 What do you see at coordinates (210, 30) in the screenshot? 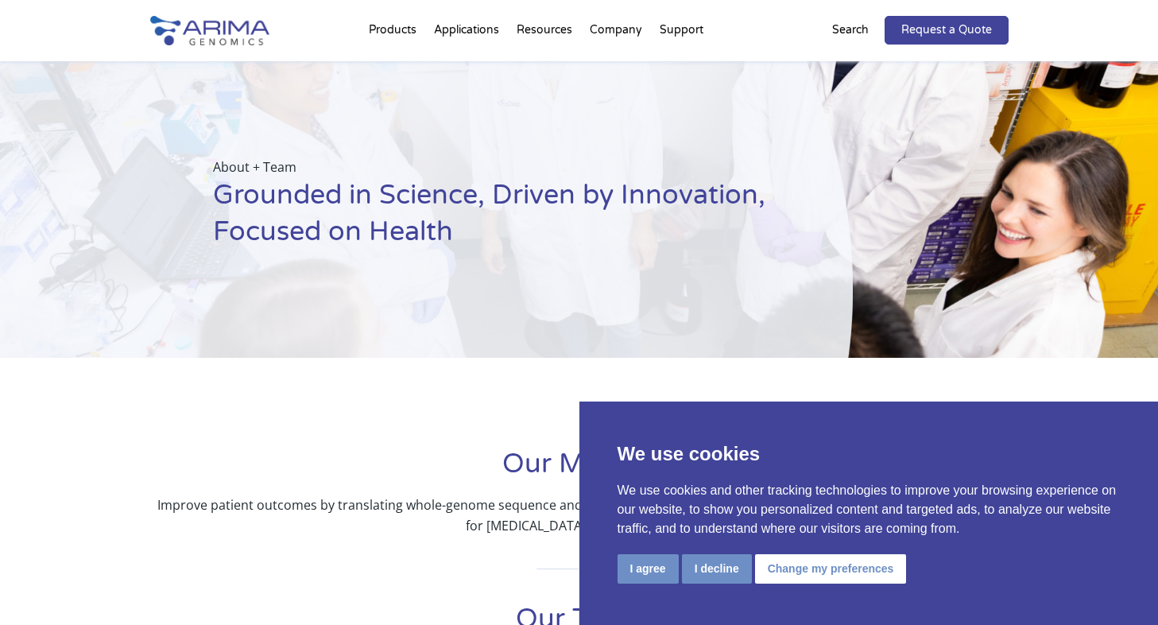
I see `img: Arima-Genomics-logo` at bounding box center [210, 30].